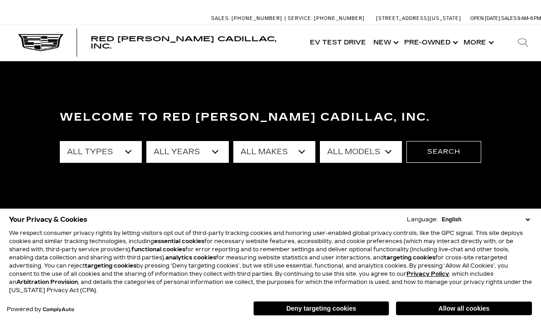  I want to click on strong: Arbitration Provision, so click(47, 282).